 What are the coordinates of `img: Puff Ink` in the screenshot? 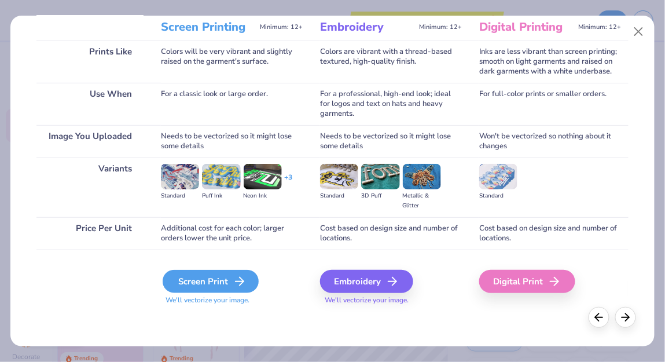 It's located at (221, 177).